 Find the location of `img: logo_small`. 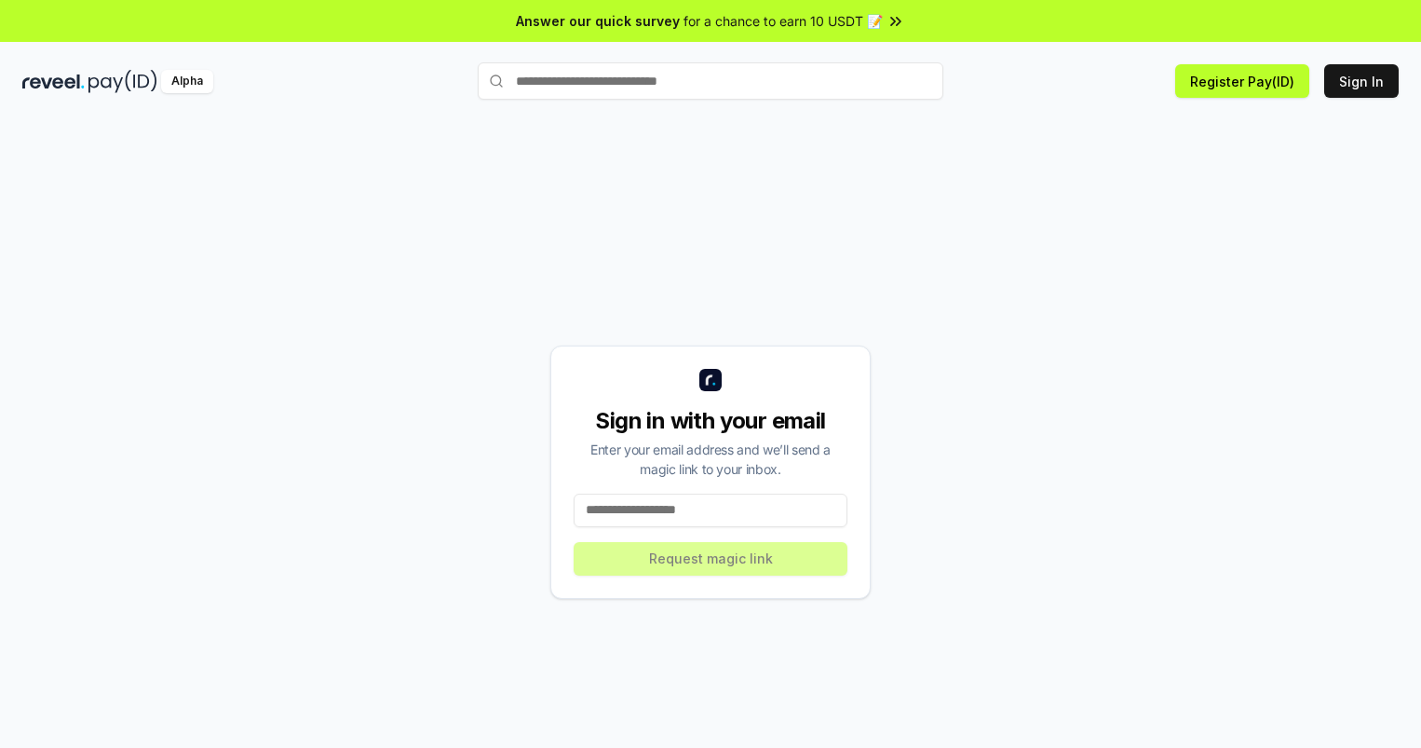

img: logo_small is located at coordinates (711, 380).